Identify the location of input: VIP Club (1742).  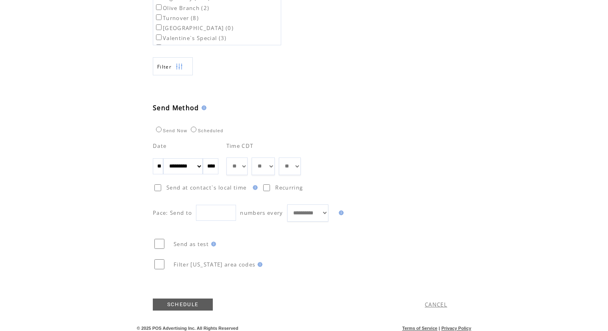
(159, 47).